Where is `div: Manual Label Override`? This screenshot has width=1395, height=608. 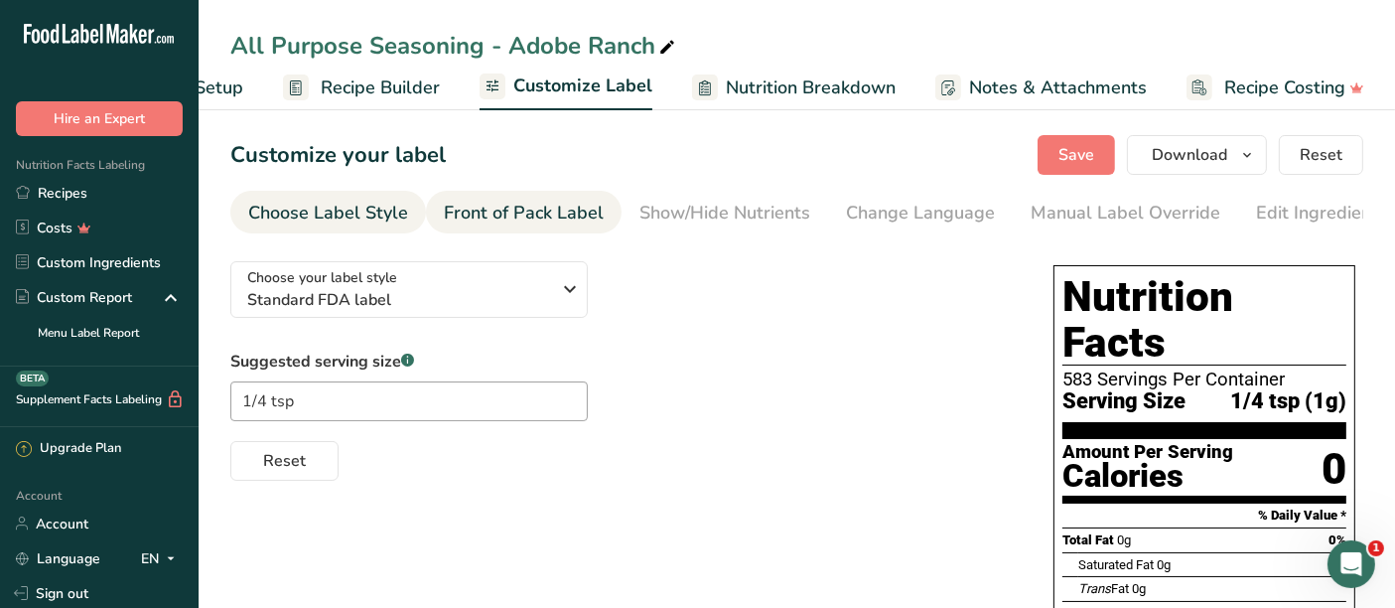 div: Manual Label Override is located at coordinates (1125, 212).